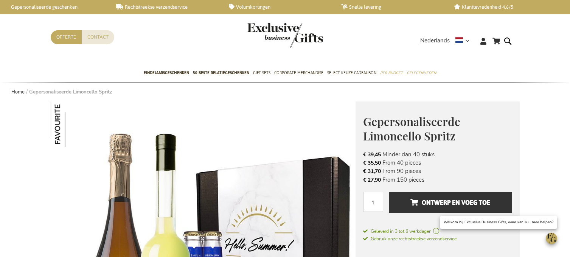 The width and height of the screenshot is (570, 257). Describe the element at coordinates (262, 73) in the screenshot. I see `span: Gift Sets` at that location.